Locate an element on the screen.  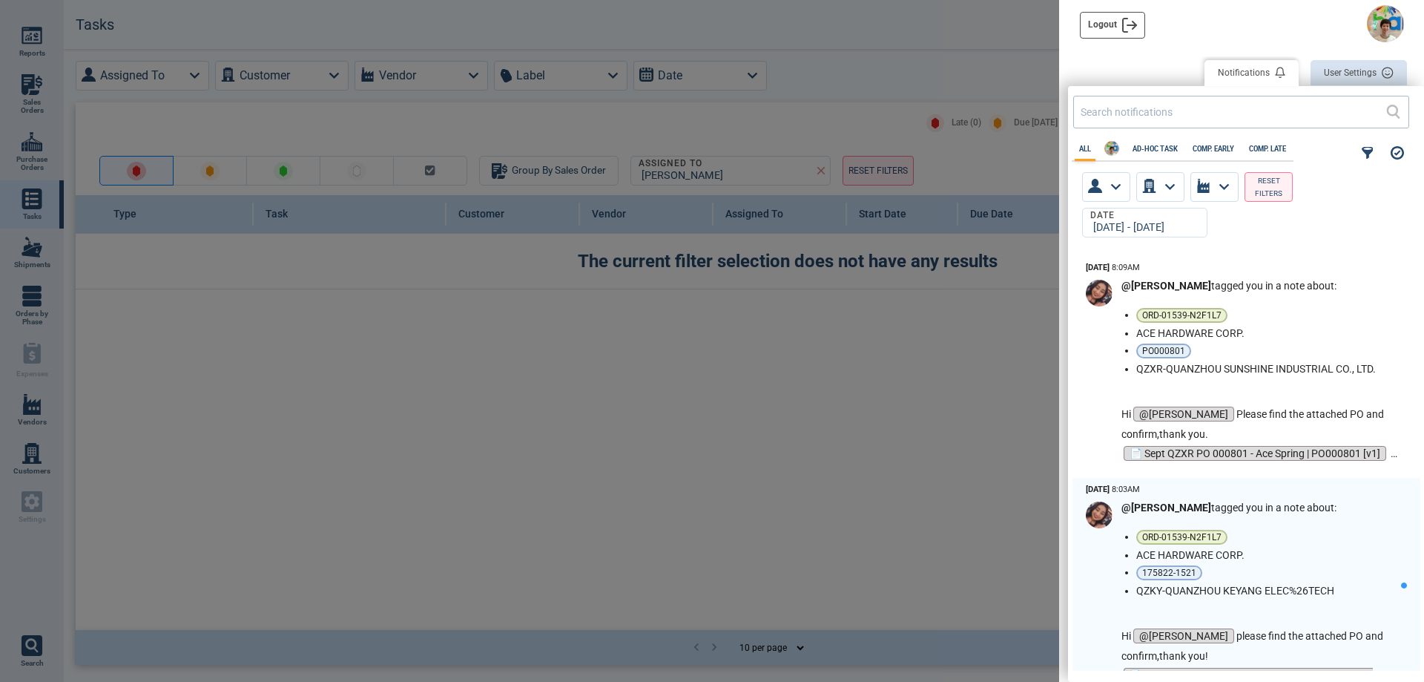
label: AD-HOC TASK is located at coordinates (1155, 148).